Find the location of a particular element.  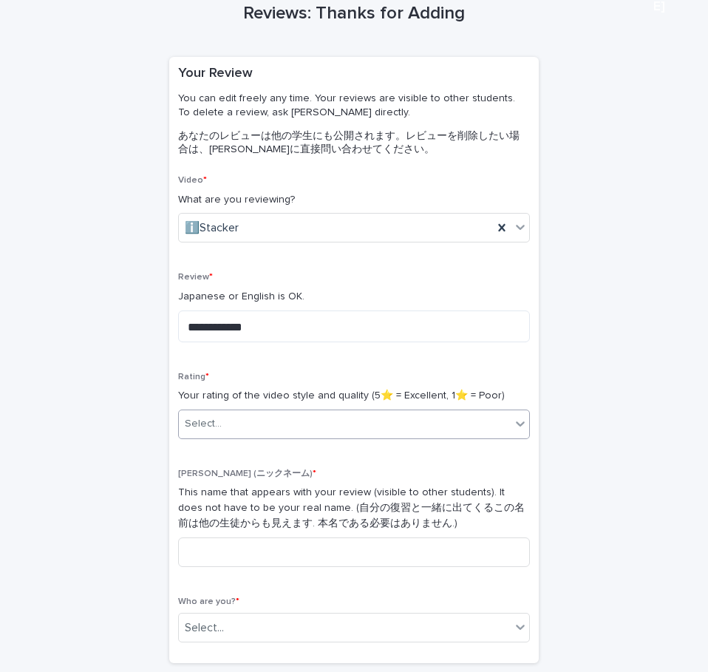

span: Who are you? is located at coordinates (209, 602).